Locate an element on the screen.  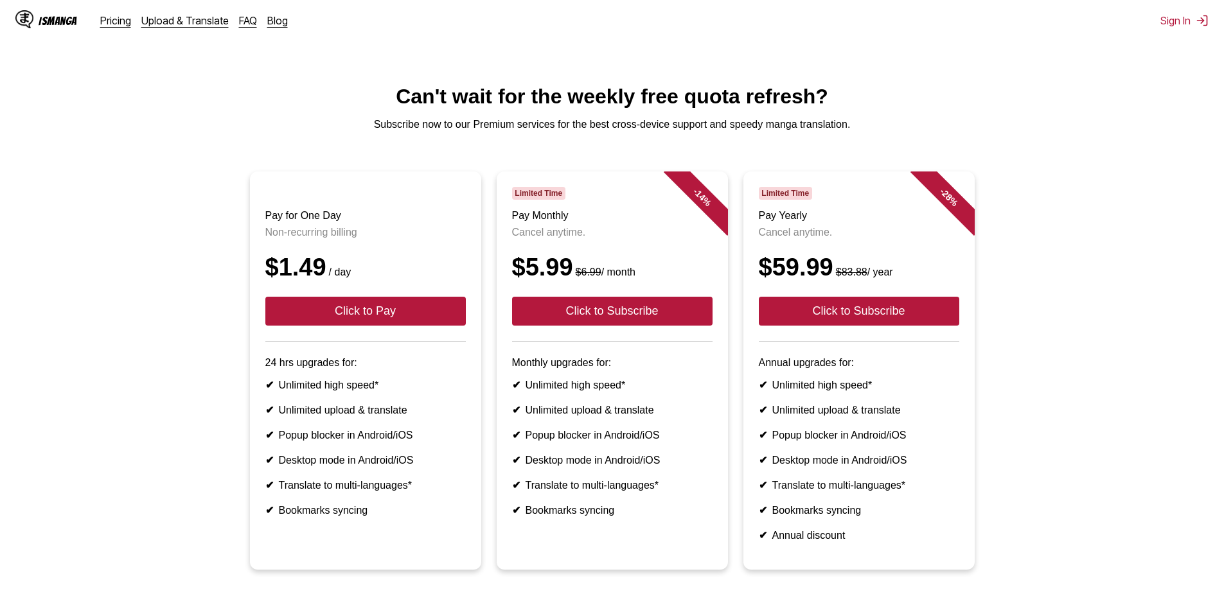
a: Blog is located at coordinates (278, 21).